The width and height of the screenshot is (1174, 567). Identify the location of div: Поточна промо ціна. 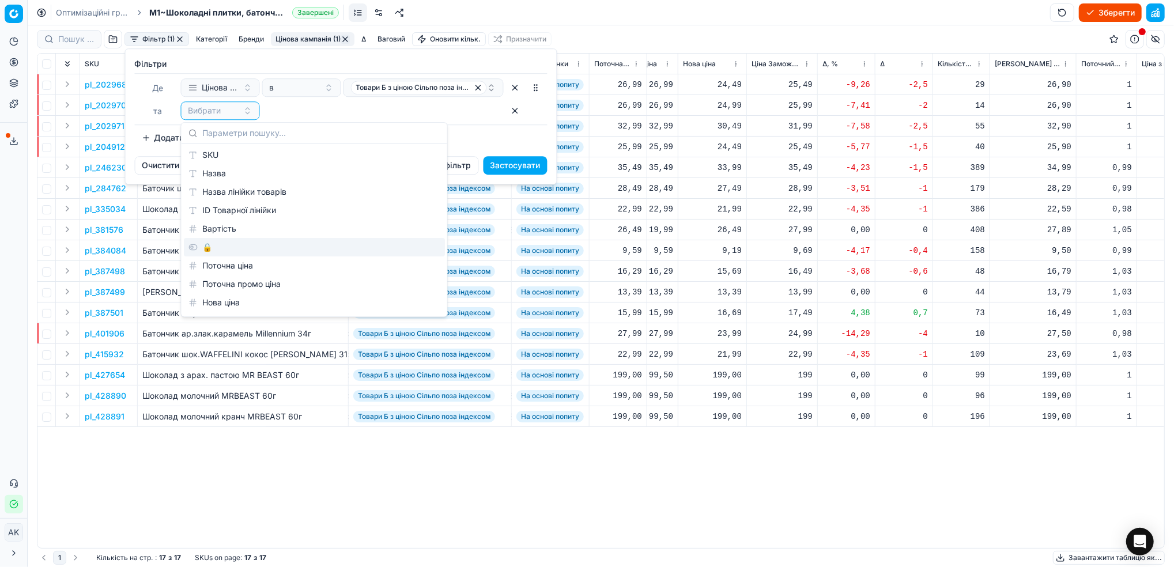
(314, 284).